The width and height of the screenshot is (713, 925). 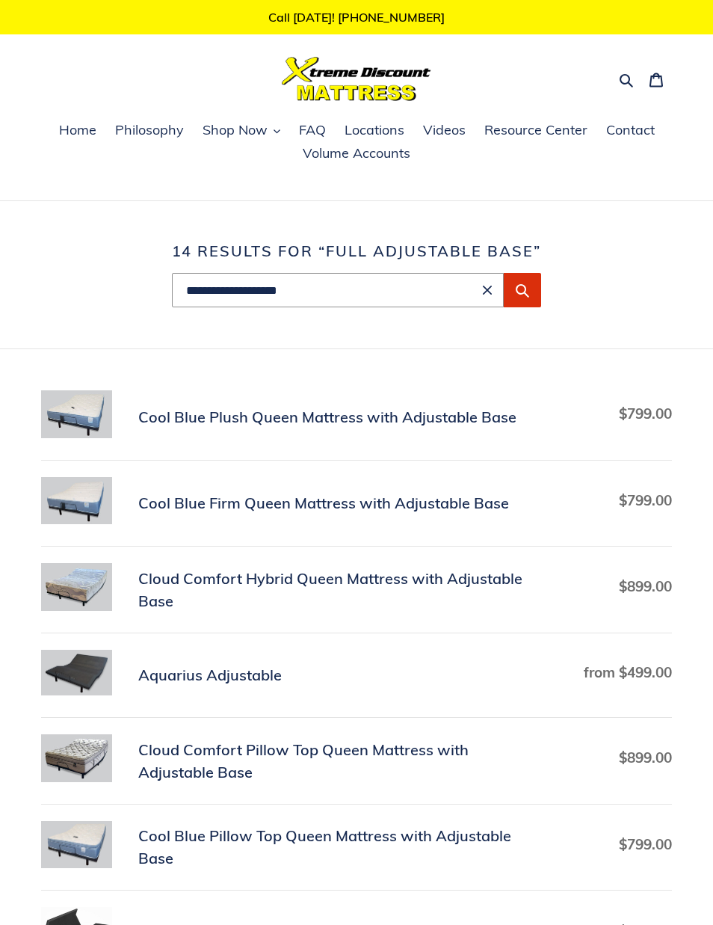 What do you see at coordinates (357, 153) in the screenshot?
I see `span: Volume Accounts` at bounding box center [357, 153].